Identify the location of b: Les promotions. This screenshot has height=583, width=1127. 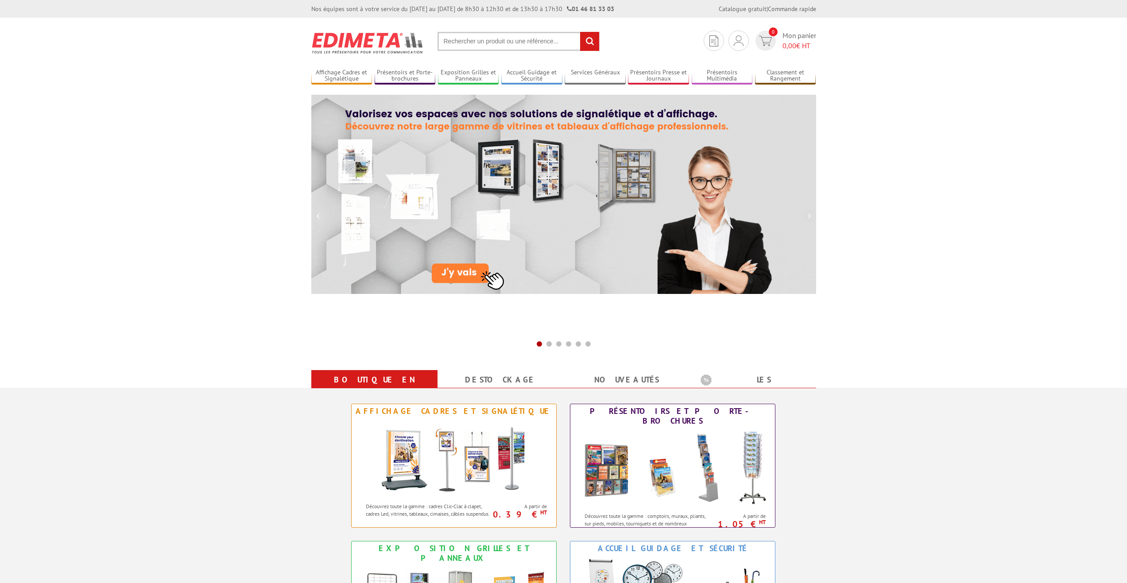
(756, 381).